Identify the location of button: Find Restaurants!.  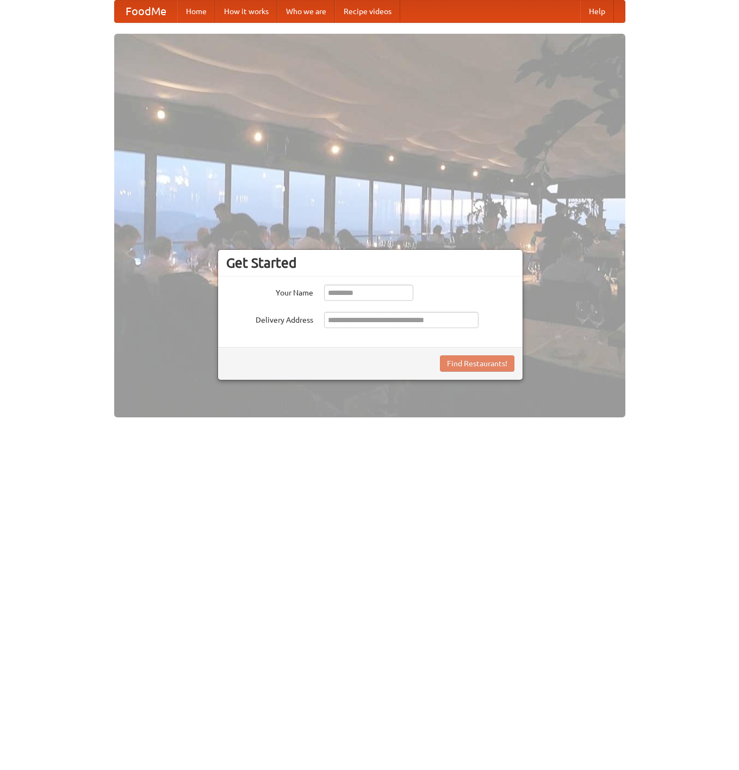
(477, 363).